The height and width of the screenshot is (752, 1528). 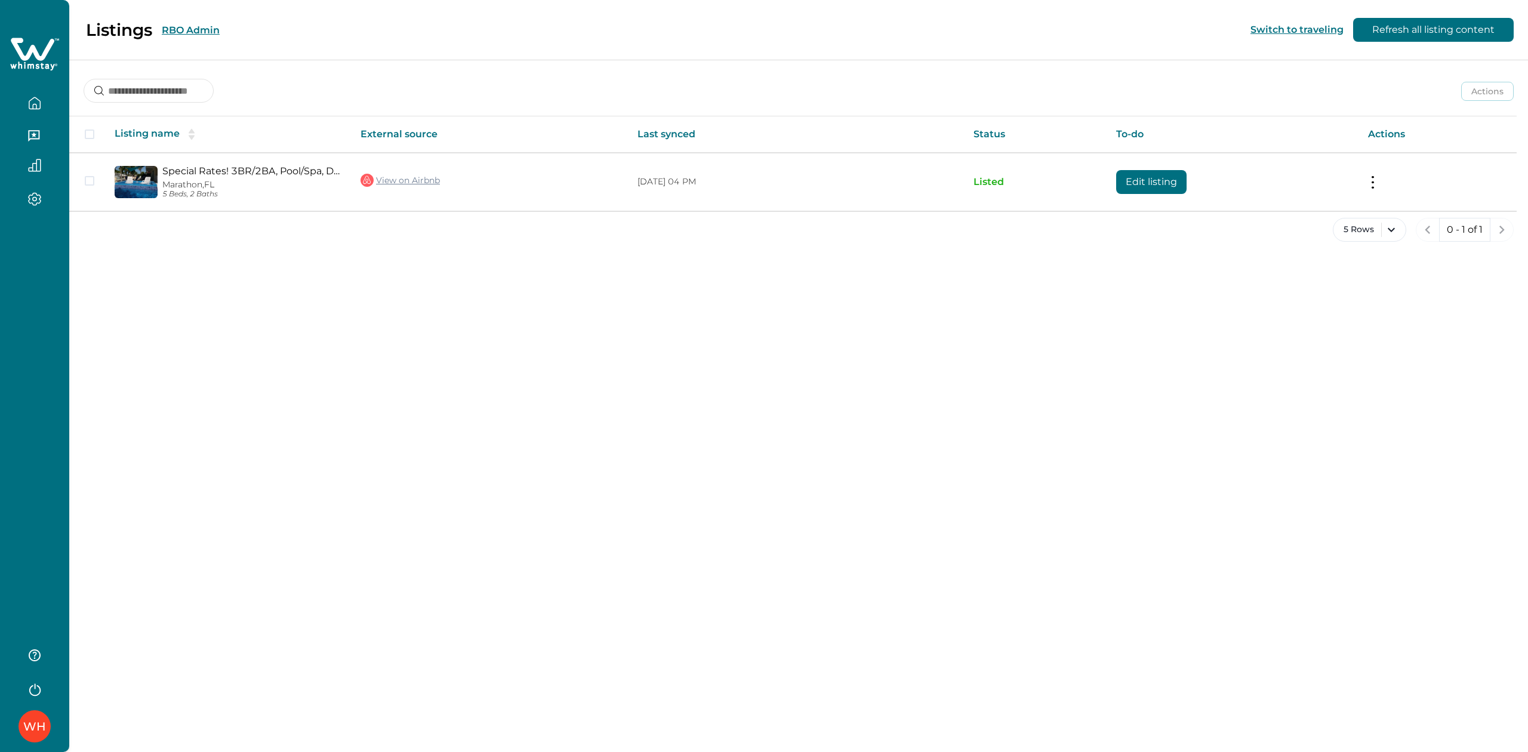 I want to click on div: Whimstay Host, so click(x=35, y=727).